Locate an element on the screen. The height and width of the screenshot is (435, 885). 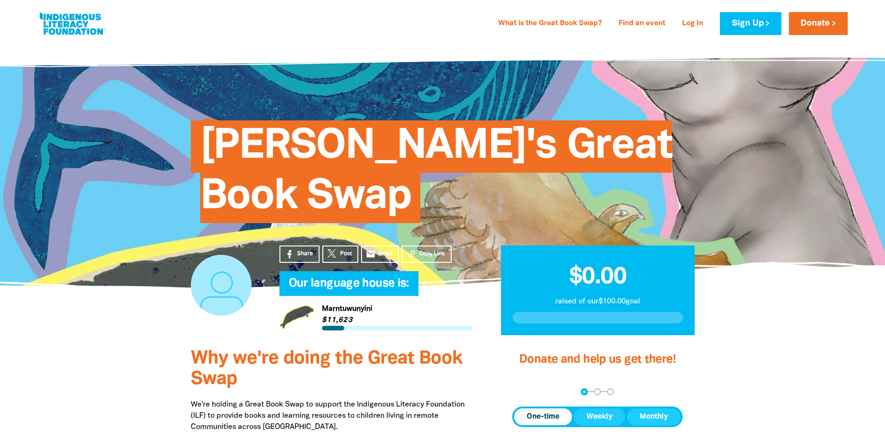
a: Sign Up is located at coordinates (750, 23).